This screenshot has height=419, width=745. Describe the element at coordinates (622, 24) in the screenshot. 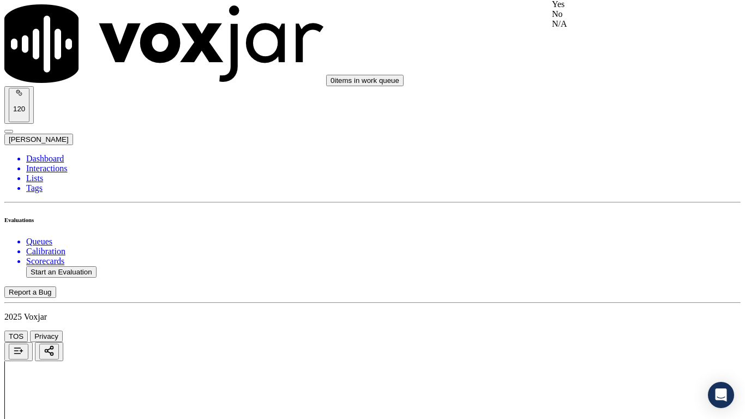

I see `div: N/A` at that location.